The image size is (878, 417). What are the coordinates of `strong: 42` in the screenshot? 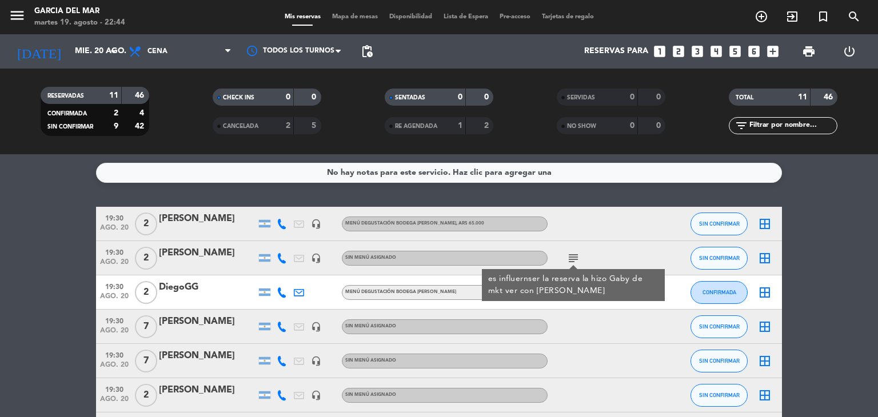 It's located at (141, 126).